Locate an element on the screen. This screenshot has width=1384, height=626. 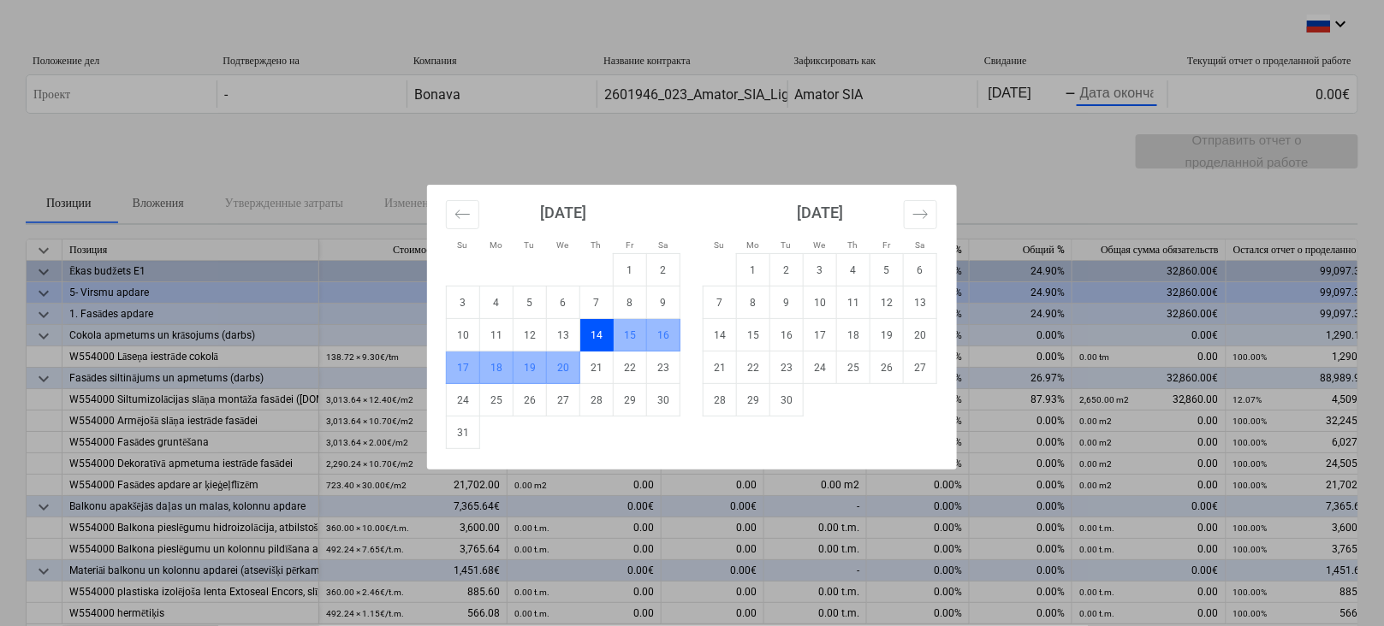
td: Choose Wednesday, August 13, 2025 as your check-out date. It's available. is located at coordinates (563, 335).